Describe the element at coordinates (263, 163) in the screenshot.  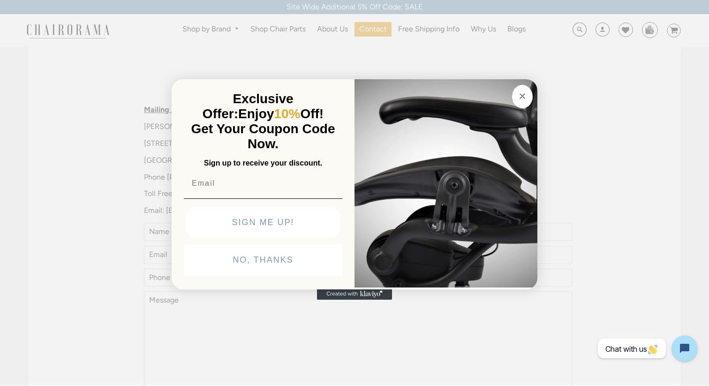
I see `span: Sign up to receive your discount.` at that location.